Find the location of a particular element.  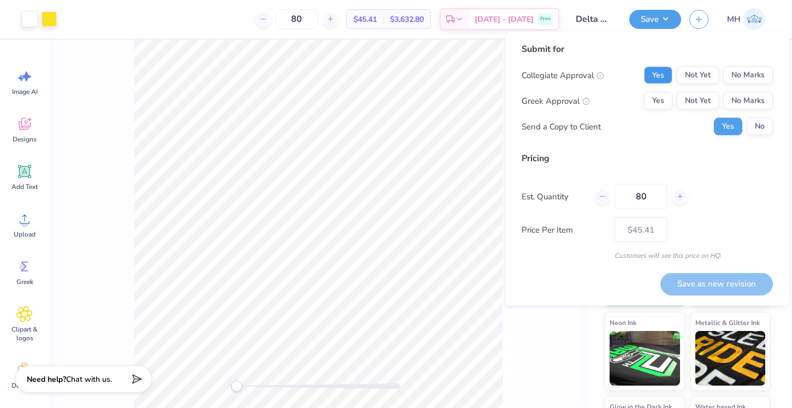

span: Clipart & logos is located at coordinates (25, 334).